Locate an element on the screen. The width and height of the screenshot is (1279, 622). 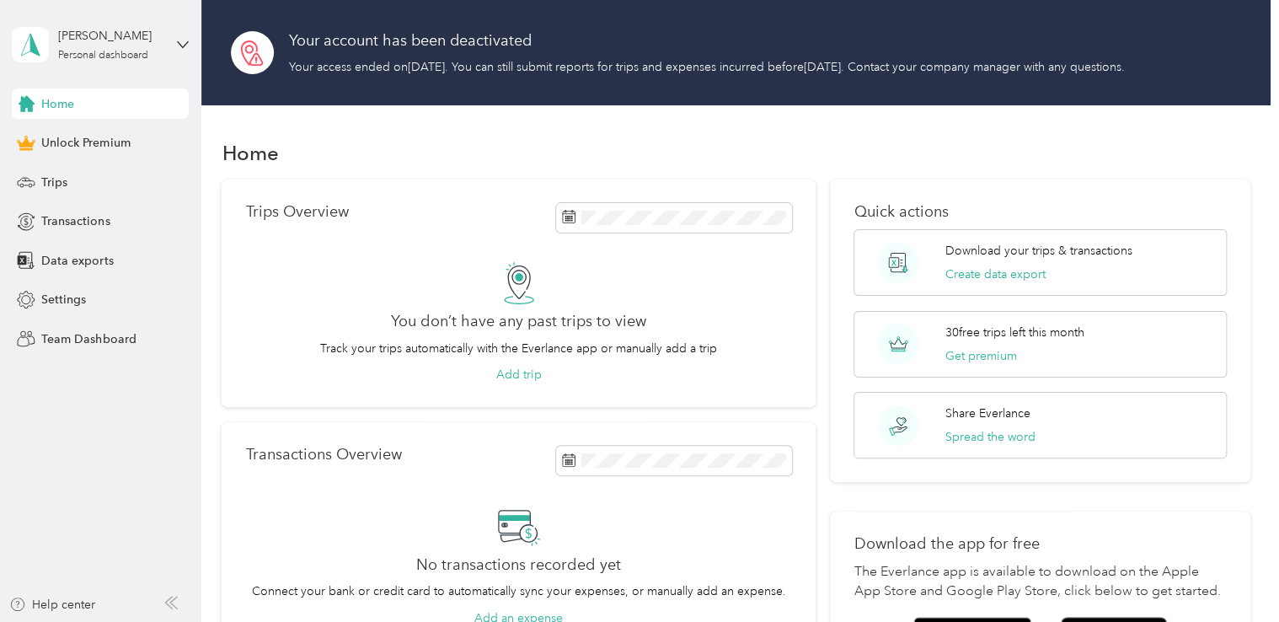
p: Transactions Overview is located at coordinates (323, 454).